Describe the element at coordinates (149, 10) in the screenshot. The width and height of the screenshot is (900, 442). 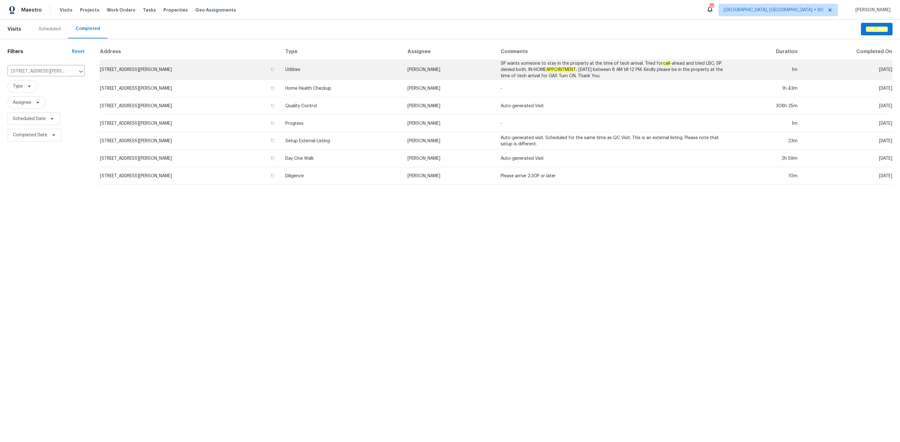
I see `span: Tasks` at that location.